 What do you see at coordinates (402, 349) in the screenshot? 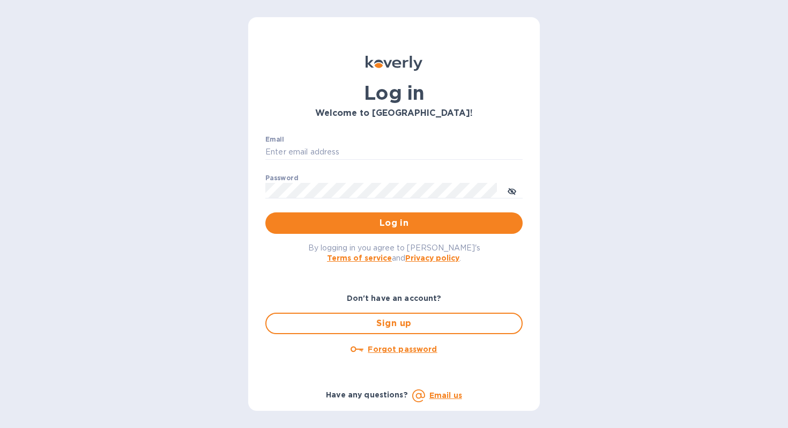
I see `u: Forgot password` at bounding box center [402, 349].